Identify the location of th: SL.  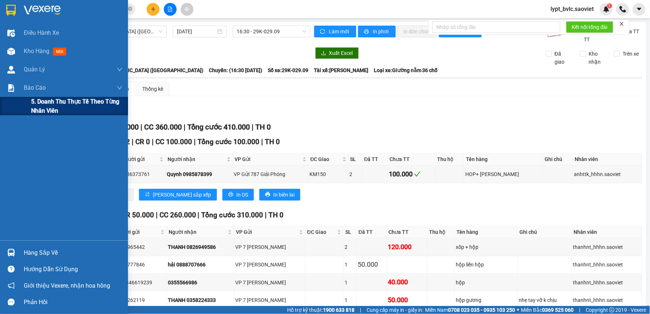
(350, 232).